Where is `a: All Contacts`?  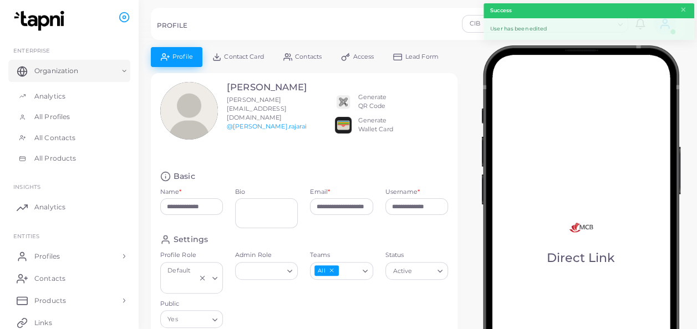
a: All Contacts is located at coordinates (69, 138).